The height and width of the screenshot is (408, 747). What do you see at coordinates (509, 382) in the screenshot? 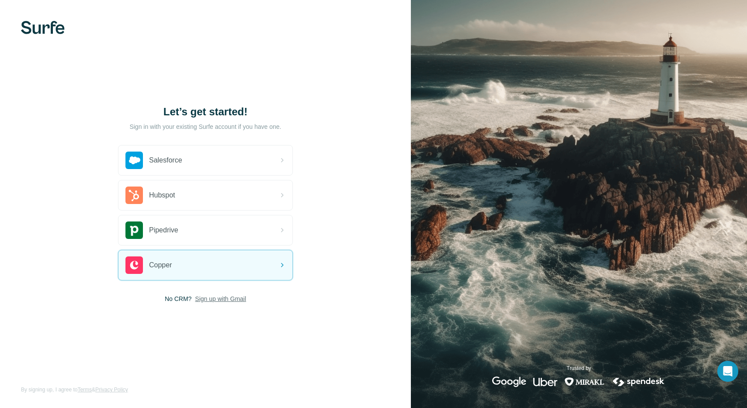
I see `img: google's logo` at bounding box center [509, 382].